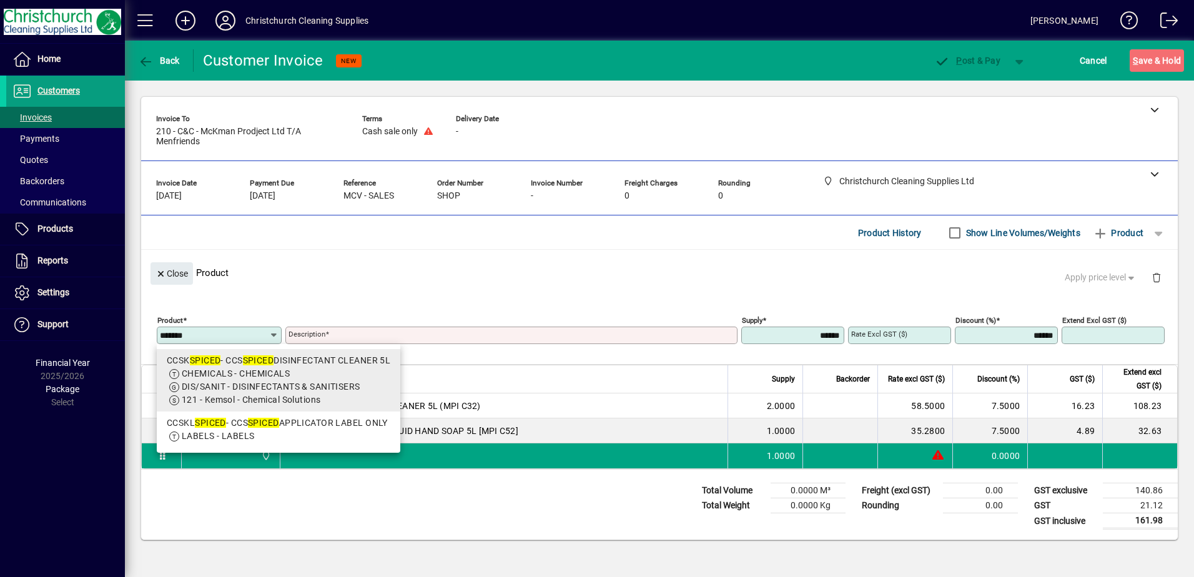  I want to click on span: Supply, so click(783, 379).